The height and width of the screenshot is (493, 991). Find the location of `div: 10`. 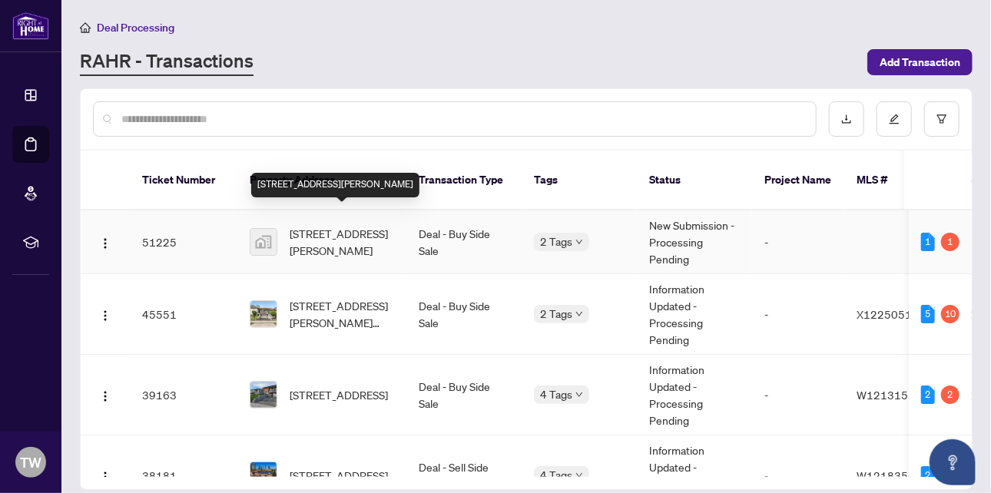

div: 10 is located at coordinates (950, 314).